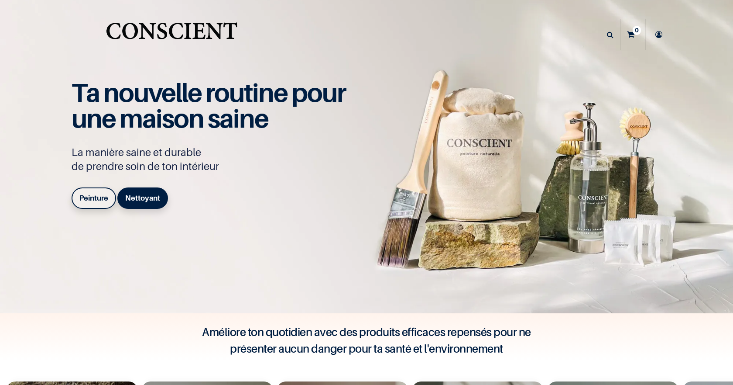 This screenshot has height=385, width=733. I want to click on a: 0, so click(633, 34).